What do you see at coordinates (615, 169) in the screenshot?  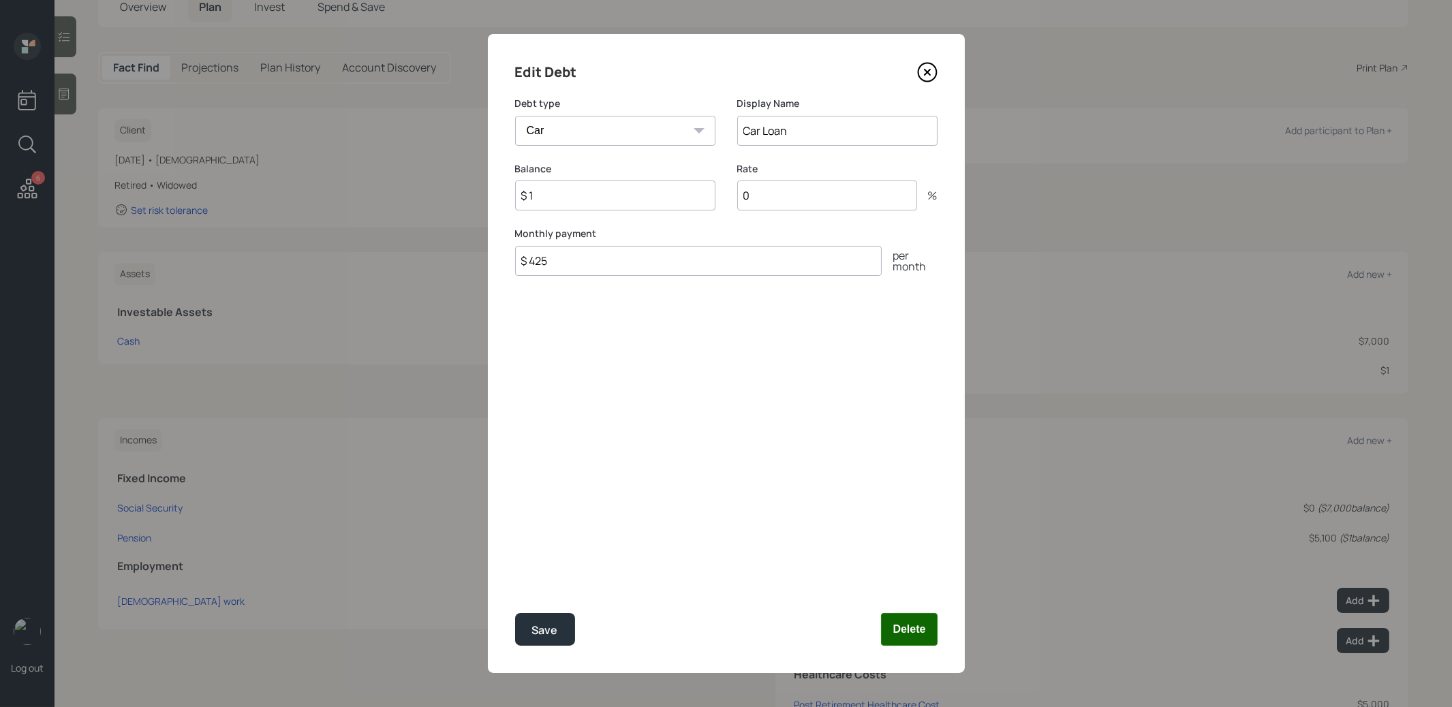 I see `label: Balance` at bounding box center [615, 169].